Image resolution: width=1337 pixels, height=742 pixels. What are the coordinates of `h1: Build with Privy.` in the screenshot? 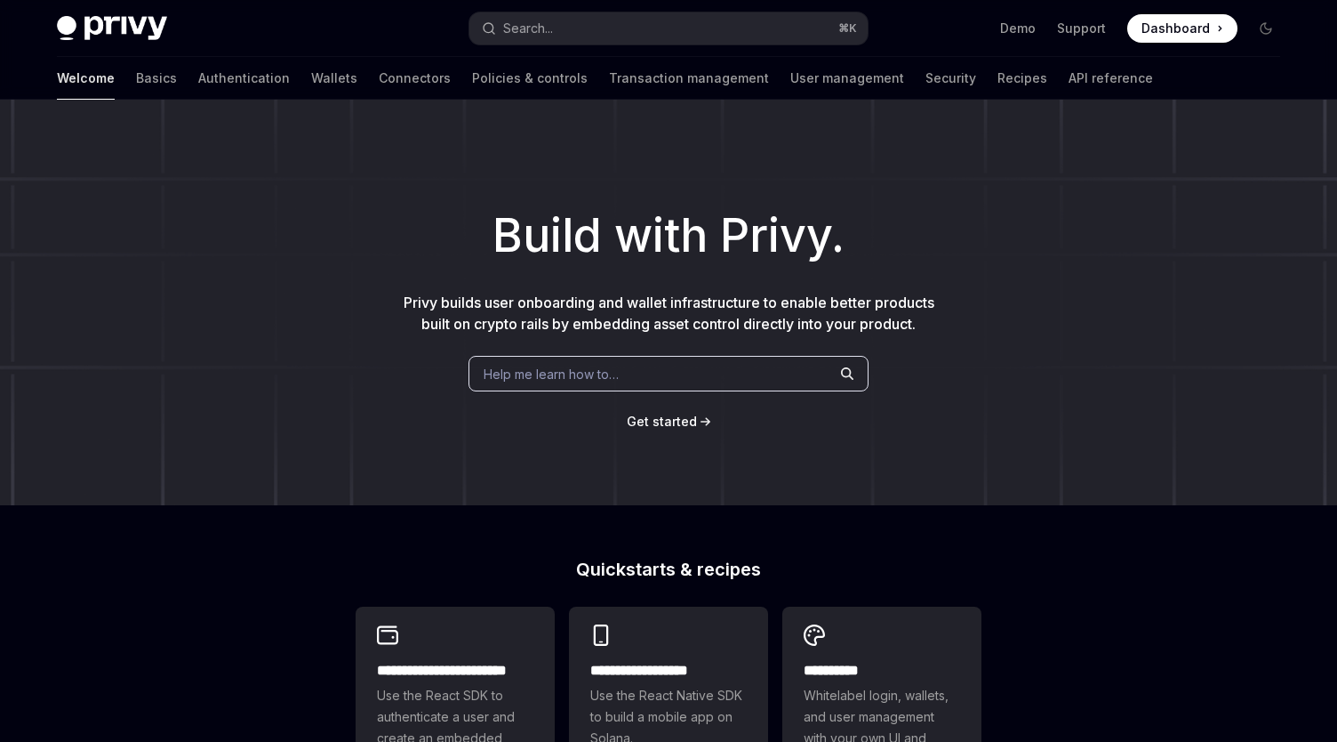 It's located at (669, 236).